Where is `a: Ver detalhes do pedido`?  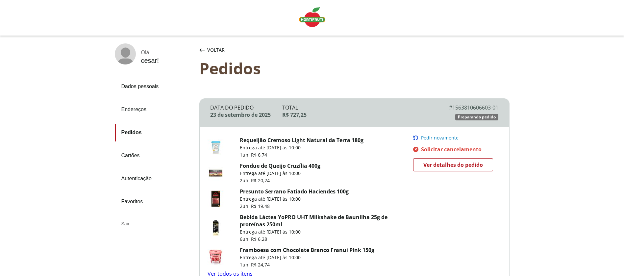 a: Ver detalhes do pedido is located at coordinates (453, 165).